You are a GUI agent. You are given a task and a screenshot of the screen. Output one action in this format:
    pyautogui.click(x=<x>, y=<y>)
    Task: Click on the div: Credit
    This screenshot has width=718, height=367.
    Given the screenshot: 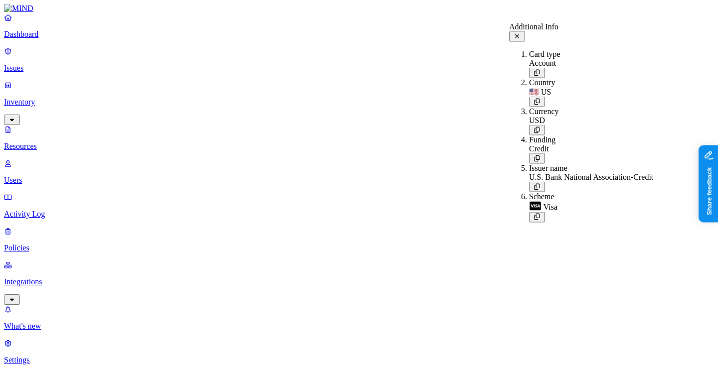 What is the action you would take?
    pyautogui.click(x=591, y=149)
    